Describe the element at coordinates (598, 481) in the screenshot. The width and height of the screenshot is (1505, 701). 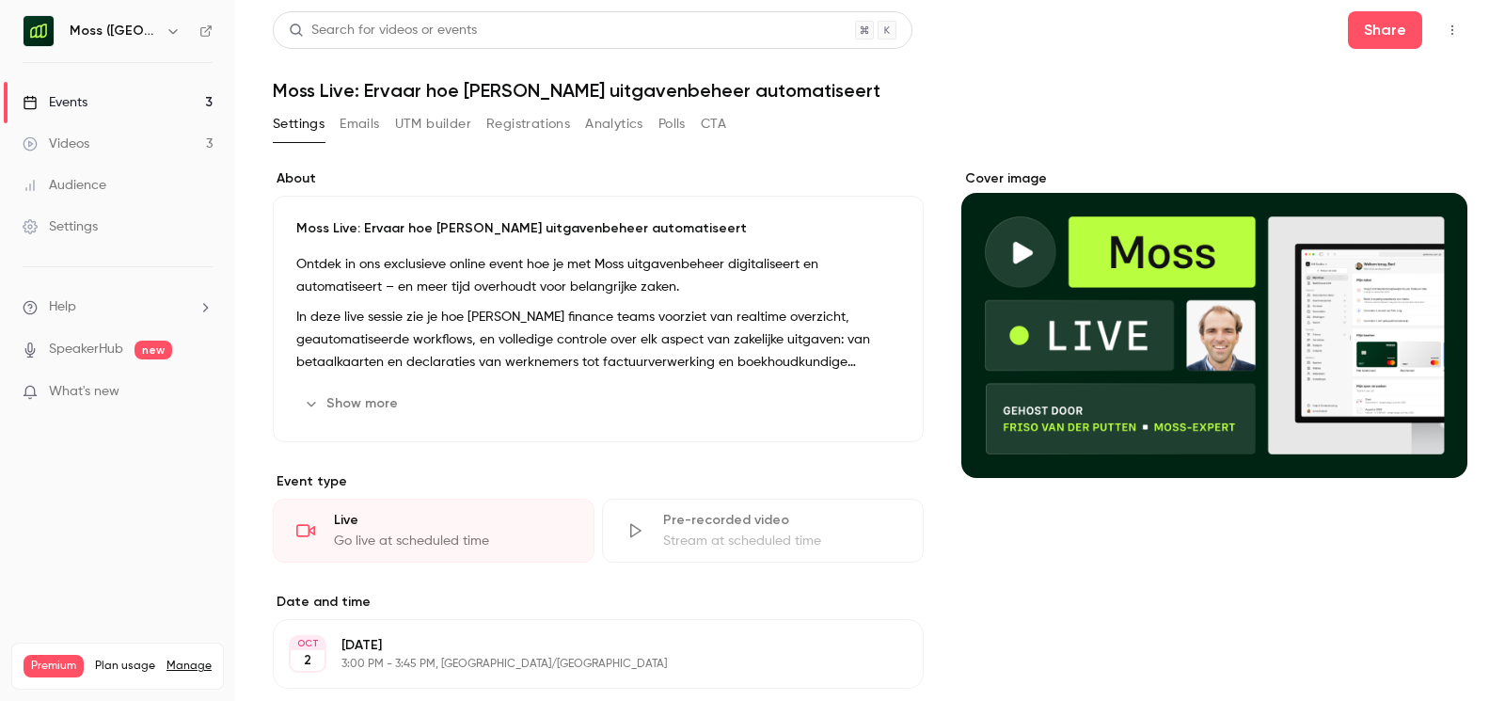
I see `p: Event type` at that location.